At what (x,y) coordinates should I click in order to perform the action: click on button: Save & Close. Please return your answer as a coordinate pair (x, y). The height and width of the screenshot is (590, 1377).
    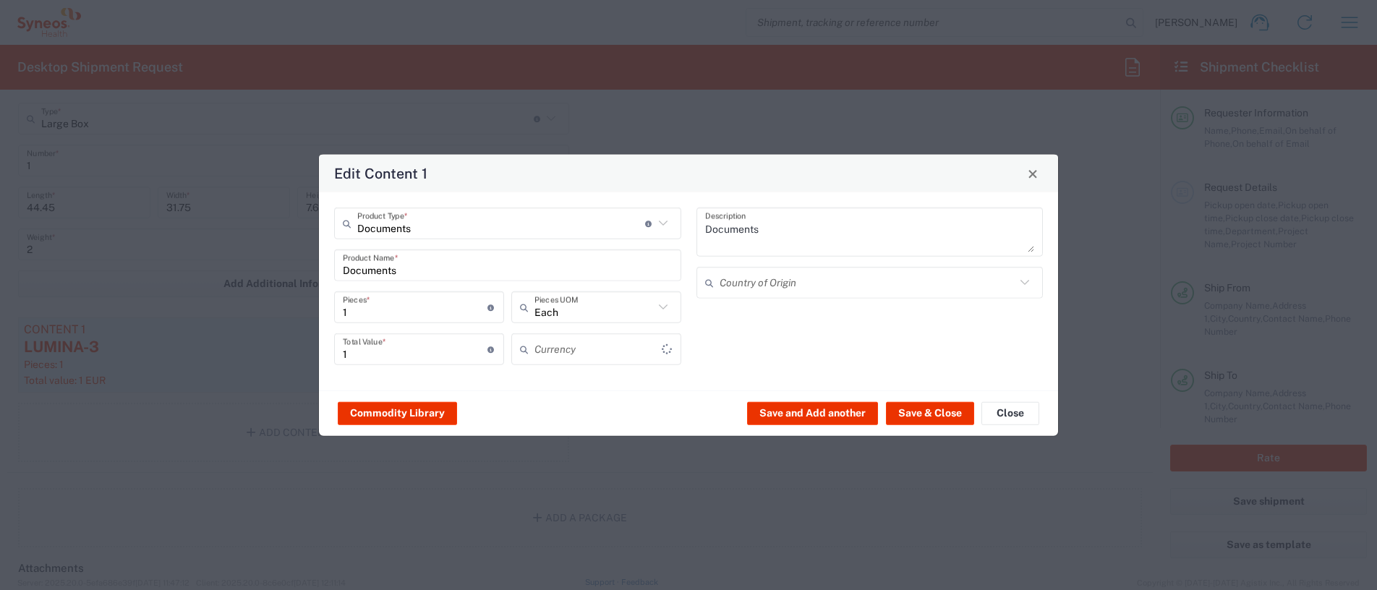
    Looking at the image, I should click on (930, 413).